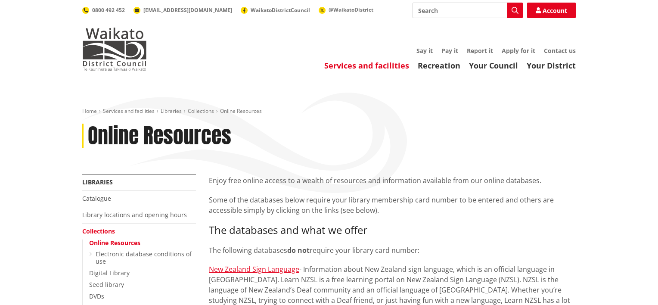  What do you see at coordinates (90, 111) in the screenshot?
I see `a: Home` at bounding box center [90, 111].